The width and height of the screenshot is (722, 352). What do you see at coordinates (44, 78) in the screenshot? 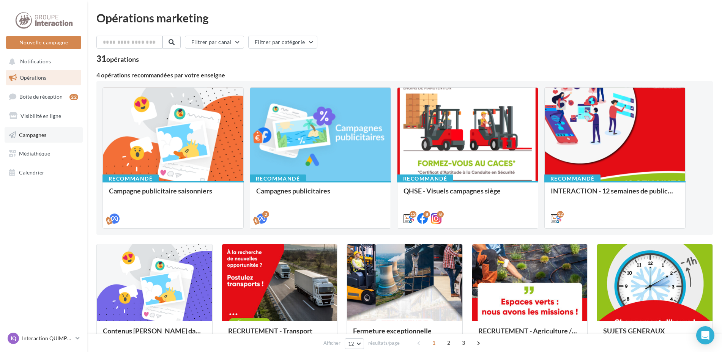
I see `a: Opérations` at bounding box center [44, 78].